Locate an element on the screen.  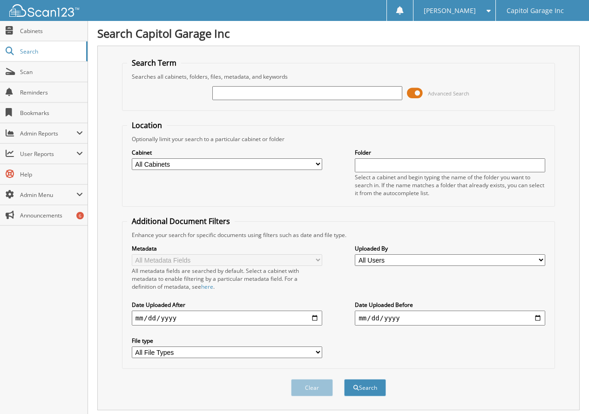
legend: Search Term is located at coordinates (154, 63).